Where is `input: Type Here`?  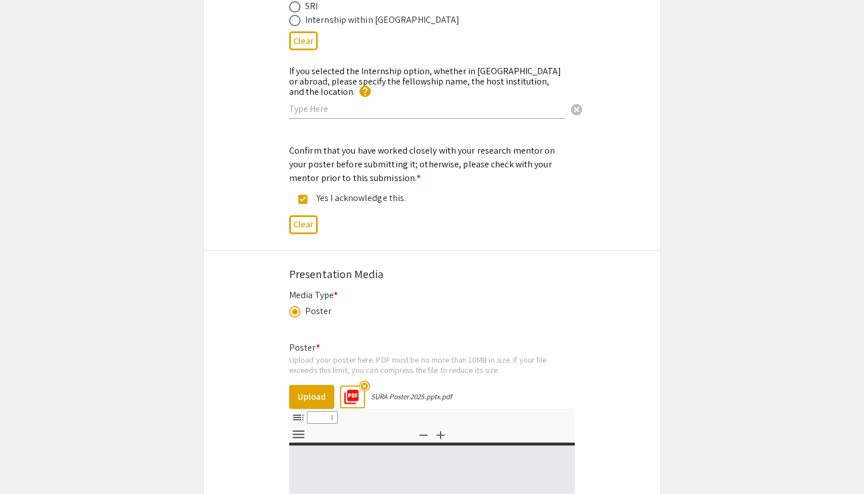
input: Type Here is located at coordinates (427, 109).